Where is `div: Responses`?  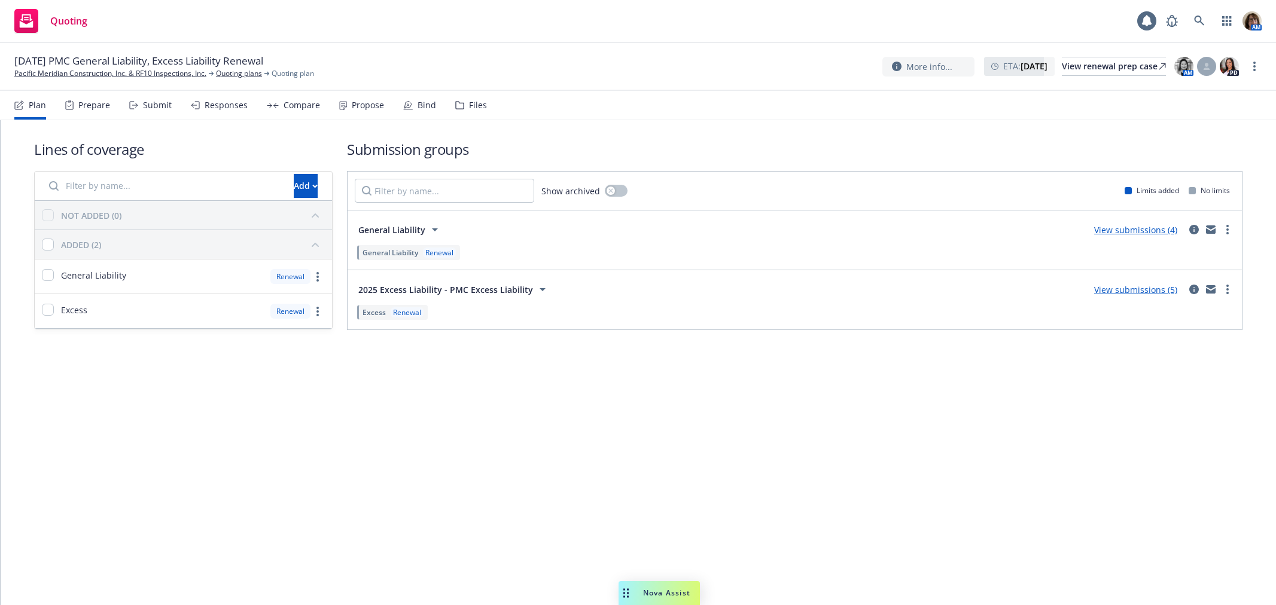 div: Responses is located at coordinates (226, 105).